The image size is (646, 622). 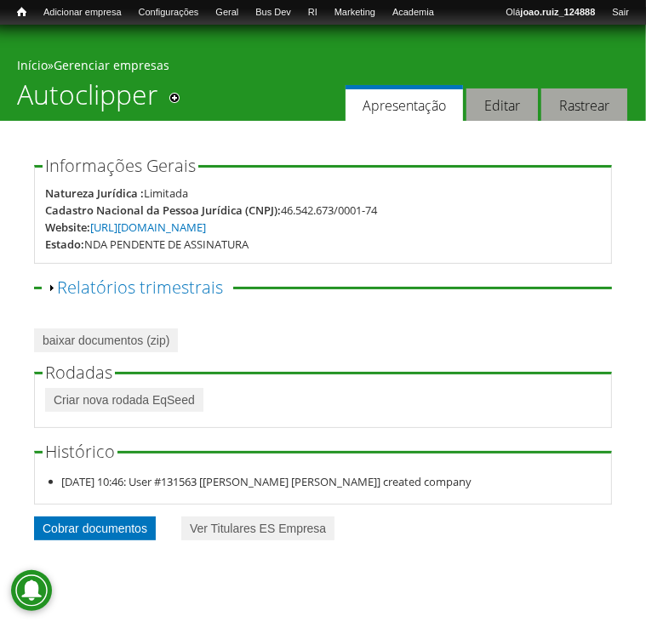 What do you see at coordinates (550, 13) in the screenshot?
I see `a: Olájoao.ruiz_124888` at bounding box center [550, 13].